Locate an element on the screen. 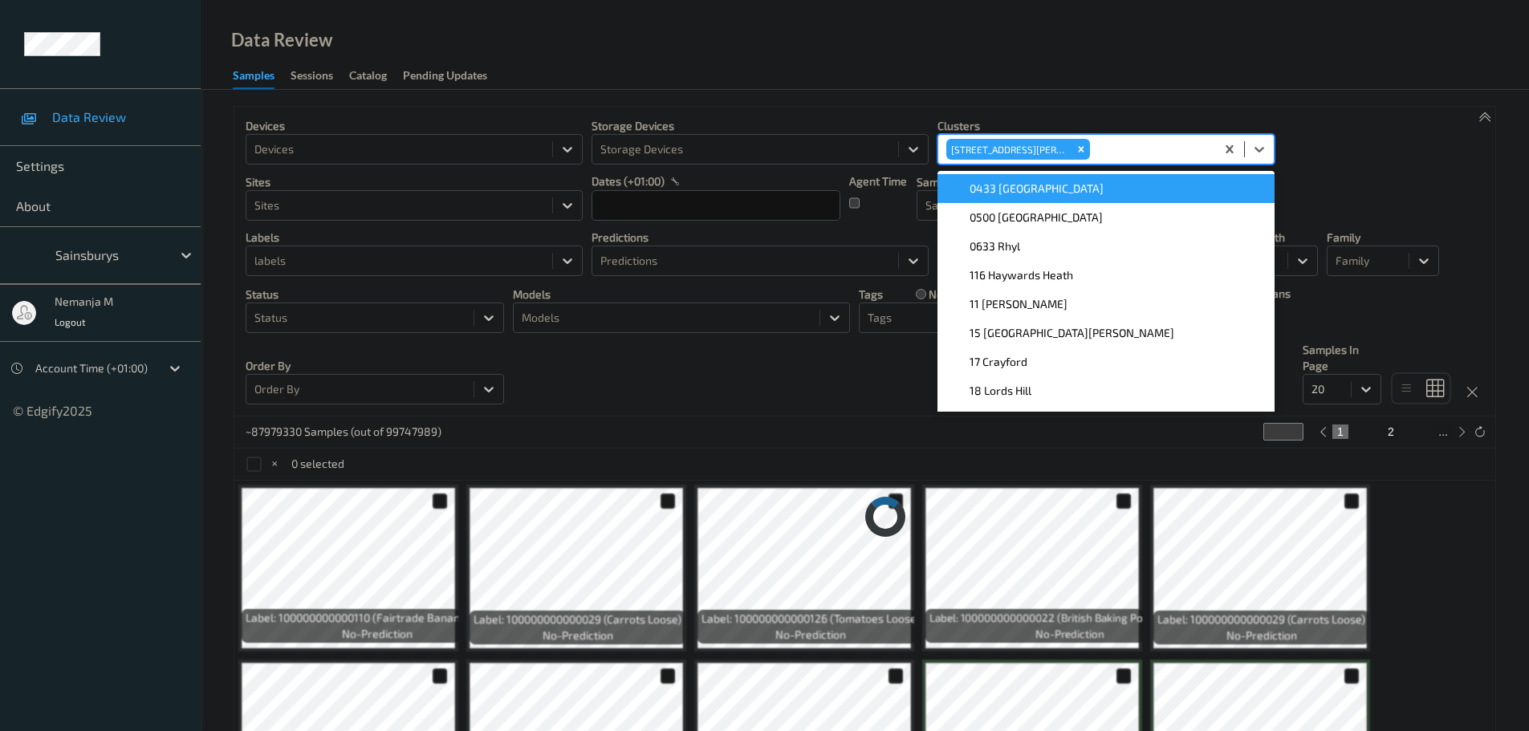 The image size is (1529, 731). span: Label: 100000000000110 (Fairtrade Bananas Loose) is located at coordinates (376, 618).